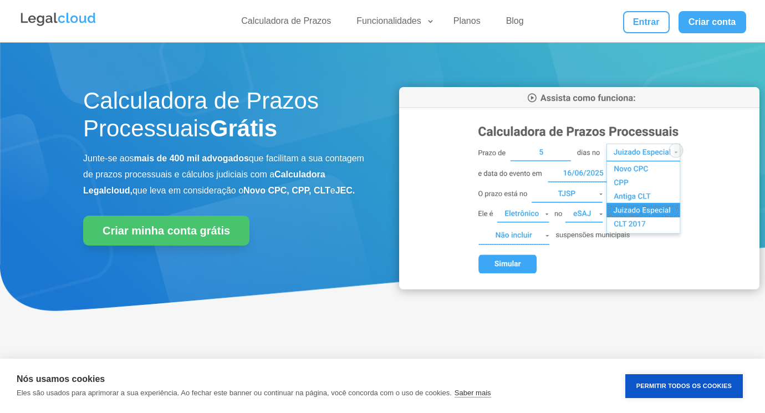 Image resolution: width=765 pixels, height=413 pixels. Describe the element at coordinates (204, 182) in the screenshot. I see `b: Calculadora Legalcloud,` at that location.